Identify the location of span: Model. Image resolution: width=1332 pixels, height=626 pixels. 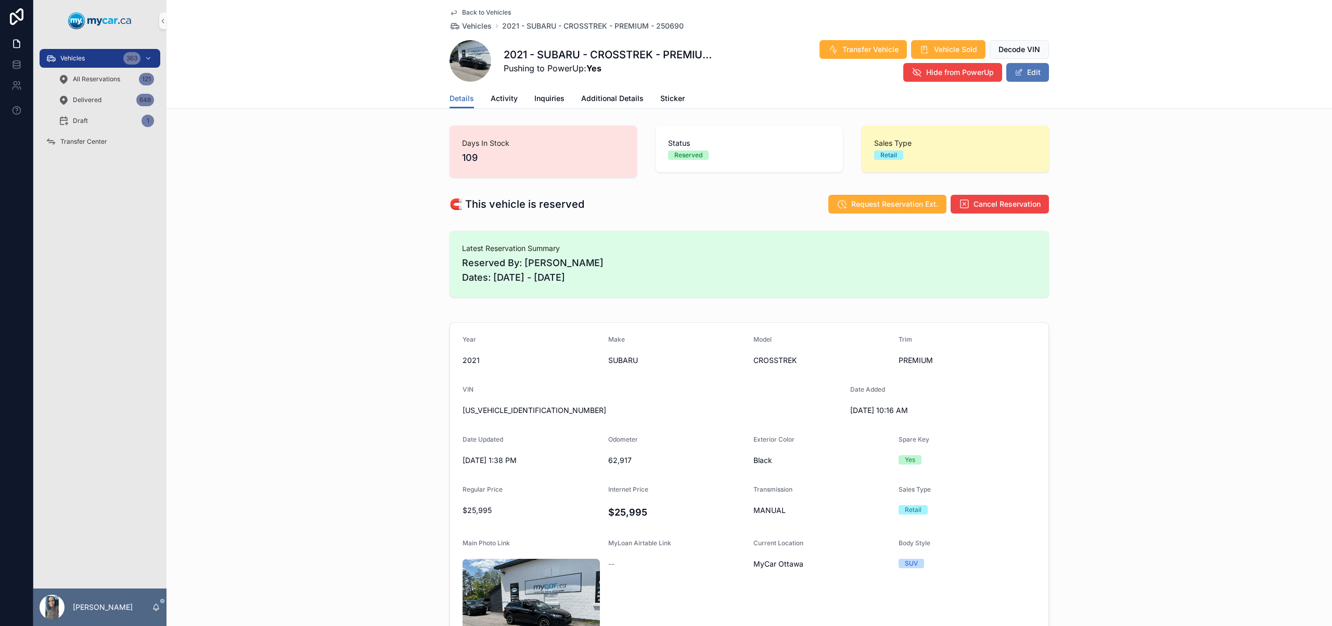
(762, 339).